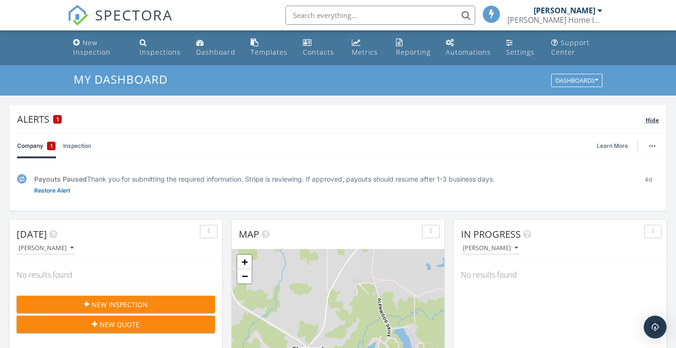  Describe the element at coordinates (78, 15) in the screenshot. I see `img: The Best Home Inspection Software - Spectora` at that location.